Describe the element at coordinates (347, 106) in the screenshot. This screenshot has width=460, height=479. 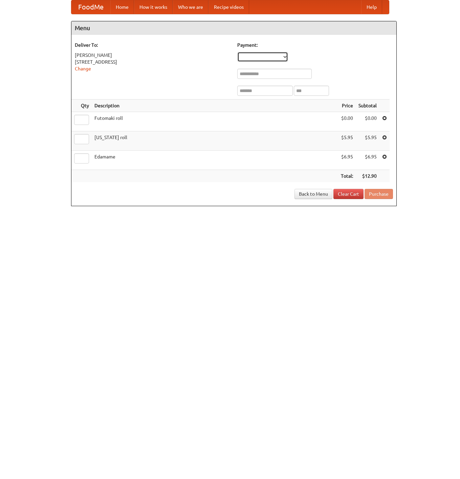
I see `th: Price` at that location.